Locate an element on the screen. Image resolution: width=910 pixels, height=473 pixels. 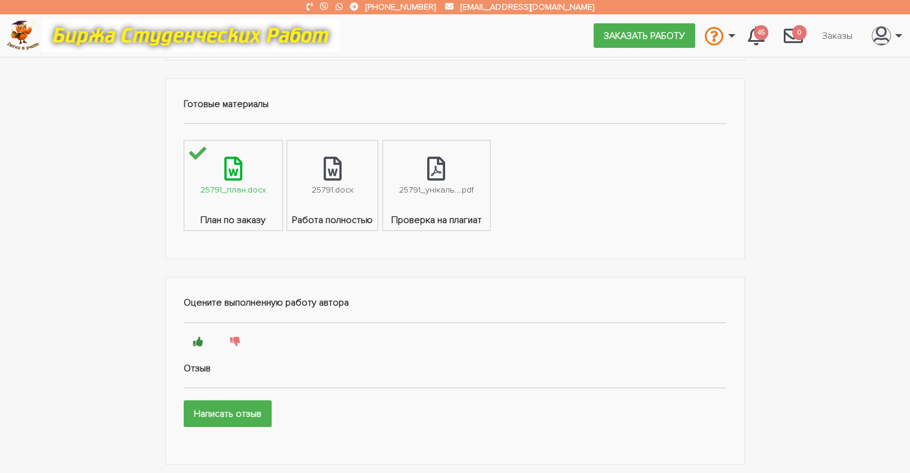
a: 25791_план.docx is located at coordinates (233, 176).